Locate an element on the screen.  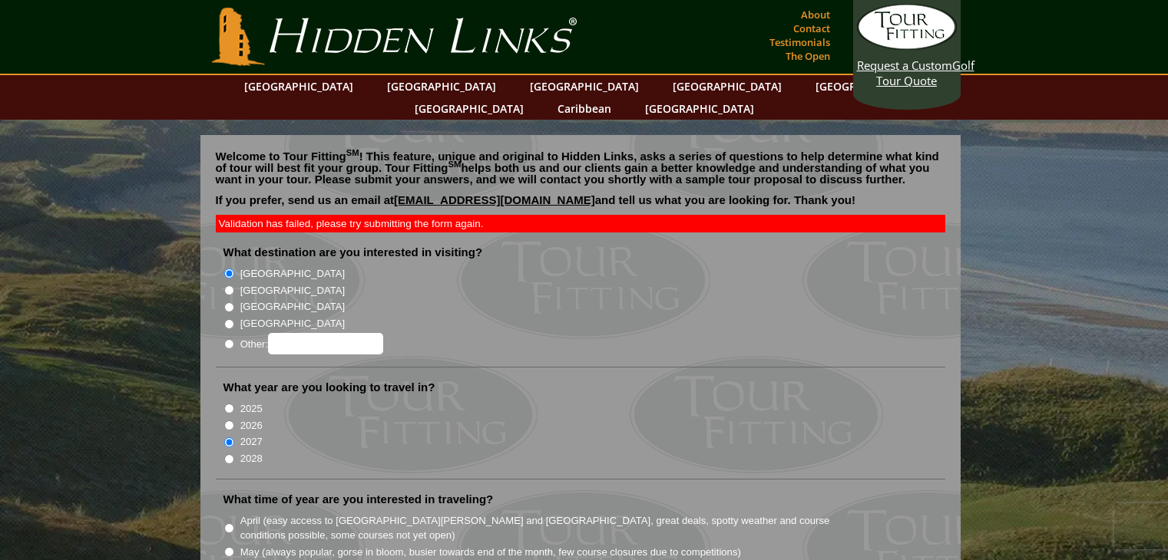
a: Contact is located at coordinates (811, 28).